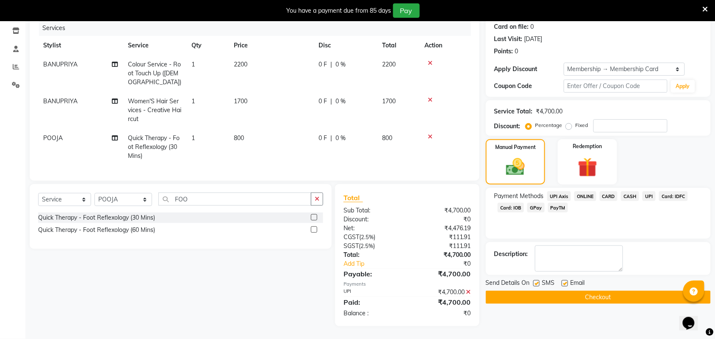 This screenshot has height=339, width=715. What do you see at coordinates (508, 284) in the screenshot?
I see `span: Send Details On` at bounding box center [508, 284].